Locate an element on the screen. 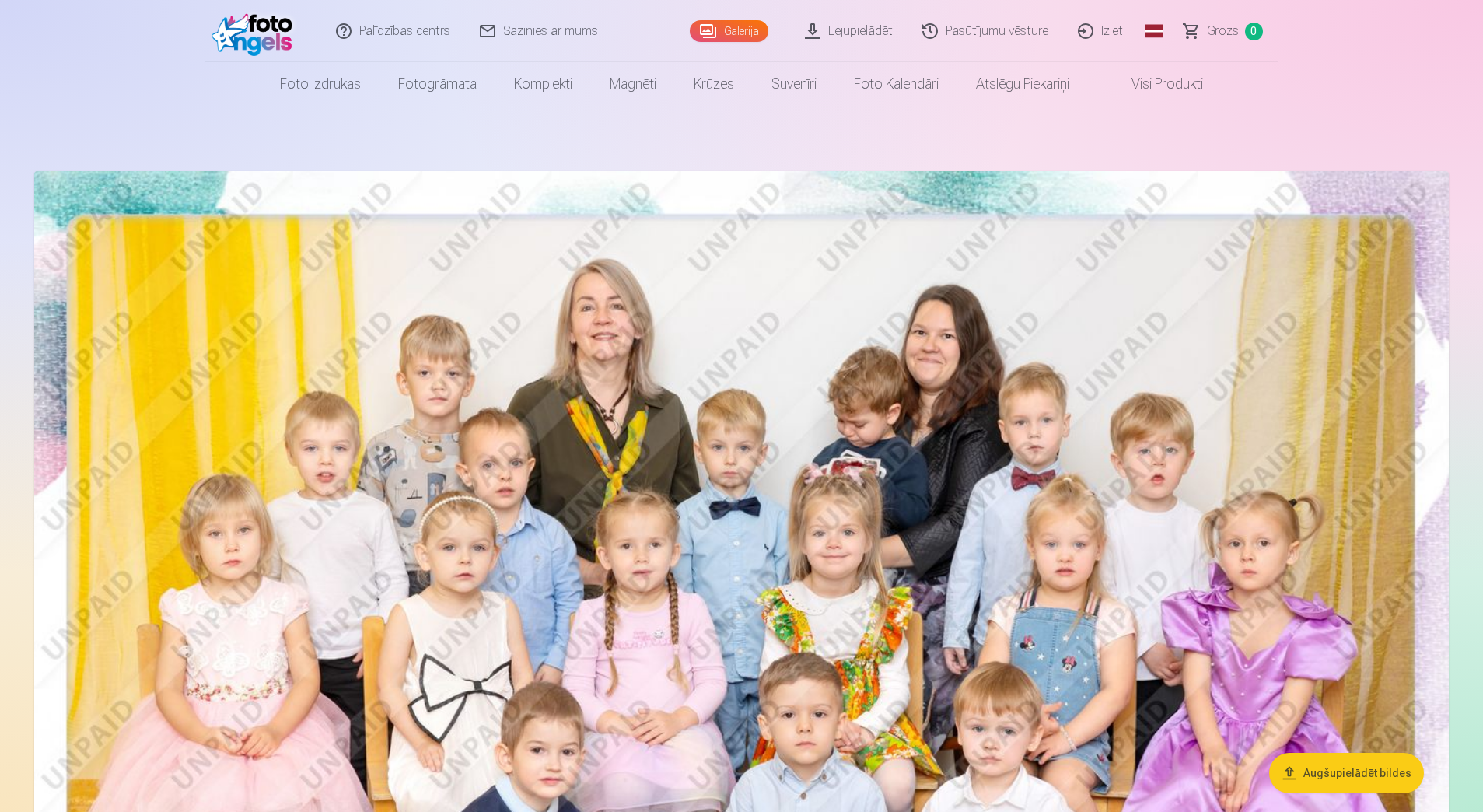  a: Galerija is located at coordinates (728, 31).